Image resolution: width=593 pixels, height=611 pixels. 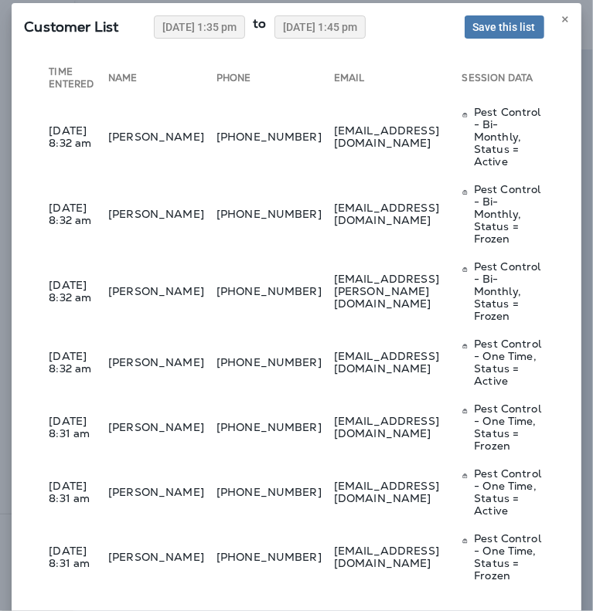 I want to click on th: Phone, so click(x=275, y=81).